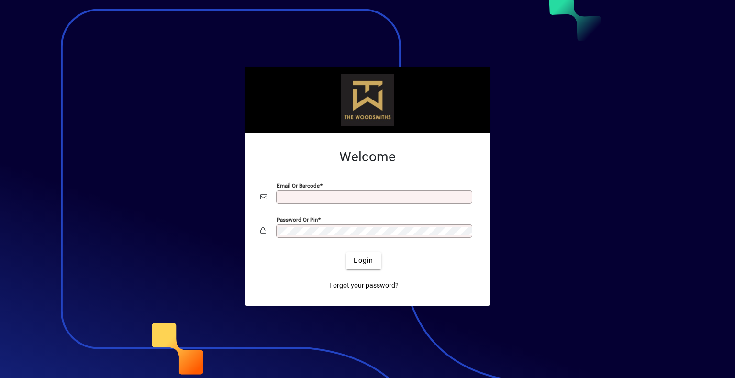 The width and height of the screenshot is (735, 378). Describe the element at coordinates (298, 185) in the screenshot. I see `mat-label: Email or Barcode` at that location.